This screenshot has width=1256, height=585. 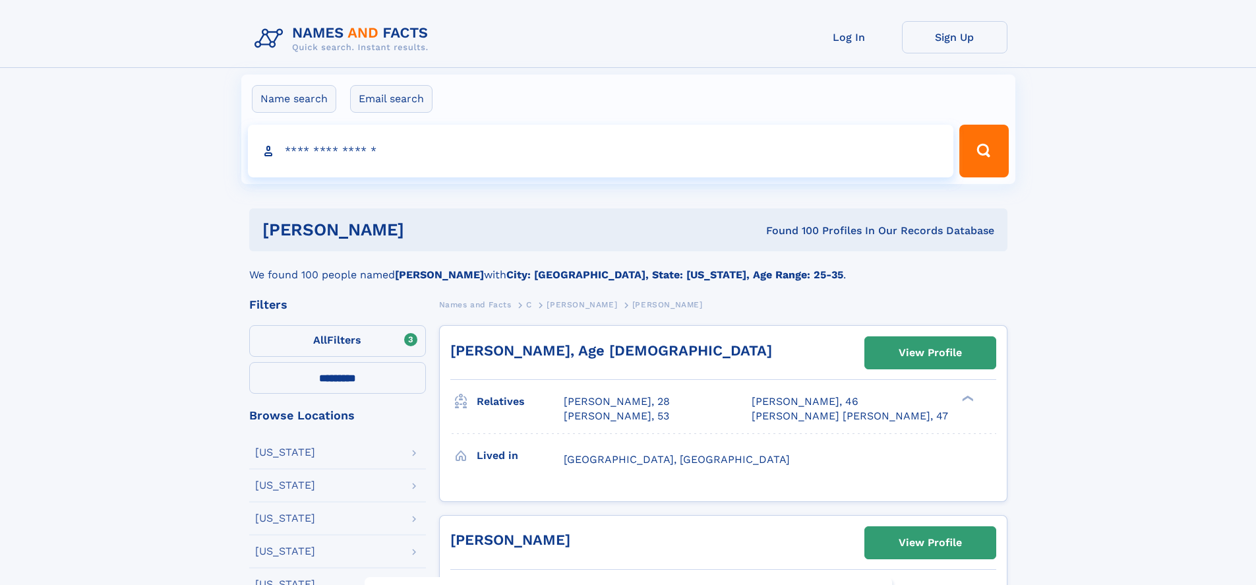 I want to click on div: We found 100 people named with ., so click(x=628, y=267).